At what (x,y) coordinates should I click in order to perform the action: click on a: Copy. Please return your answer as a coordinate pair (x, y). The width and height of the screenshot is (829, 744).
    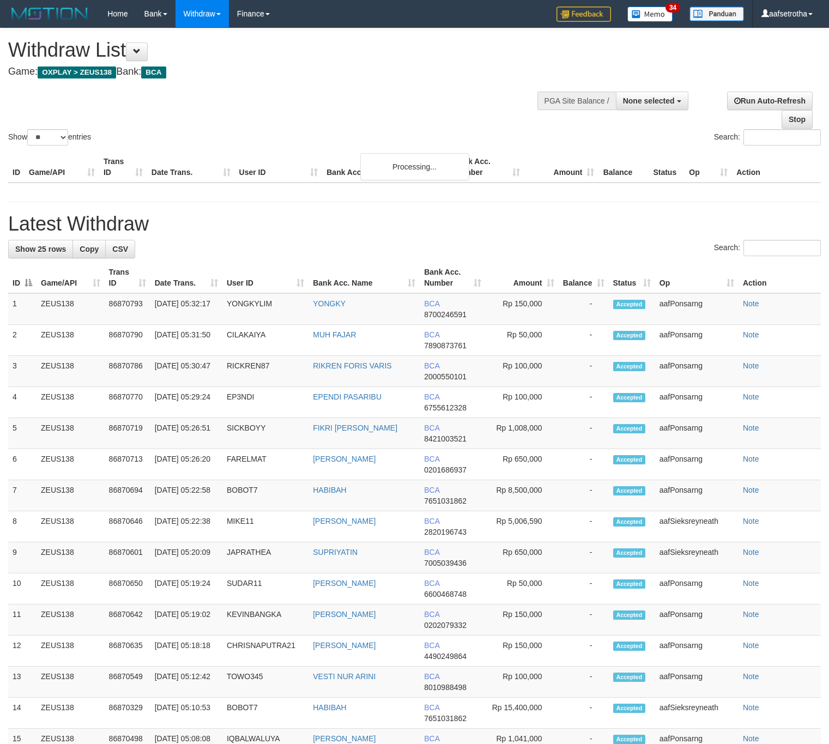
    Looking at the image, I should click on (89, 249).